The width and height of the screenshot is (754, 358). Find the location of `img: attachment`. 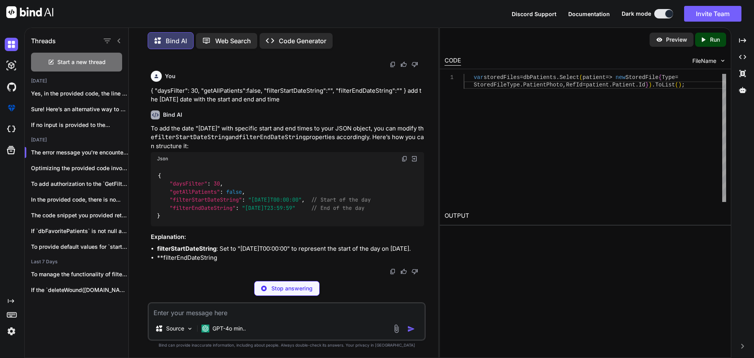

img: attachment is located at coordinates (396, 328).